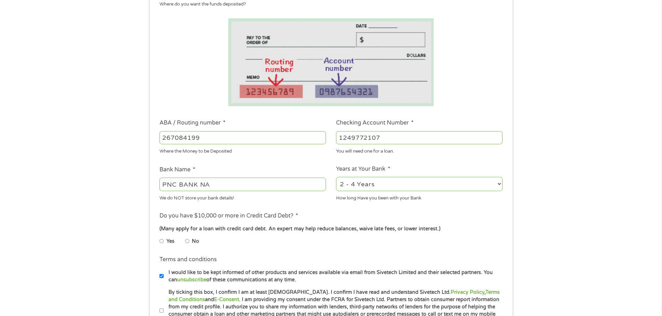 This screenshot has height=316, width=662. I want to click on label: Checking Account Number, so click(374, 123).